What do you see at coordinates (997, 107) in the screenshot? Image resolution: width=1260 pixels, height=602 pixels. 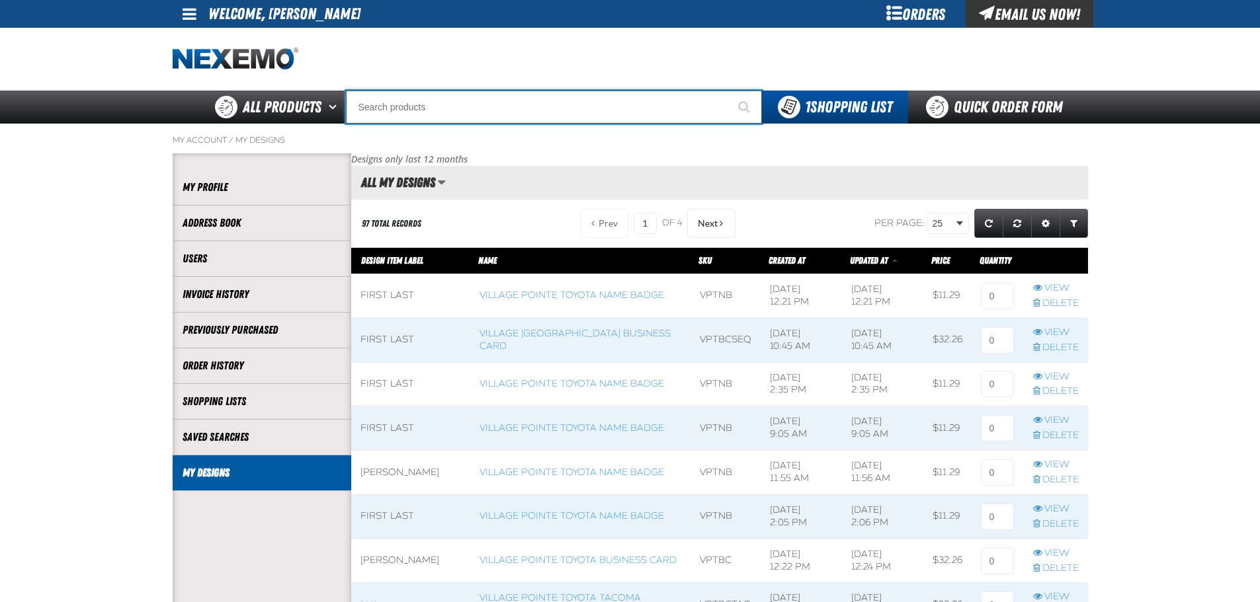 I see `a: Quick Order Form` at bounding box center [997, 107].